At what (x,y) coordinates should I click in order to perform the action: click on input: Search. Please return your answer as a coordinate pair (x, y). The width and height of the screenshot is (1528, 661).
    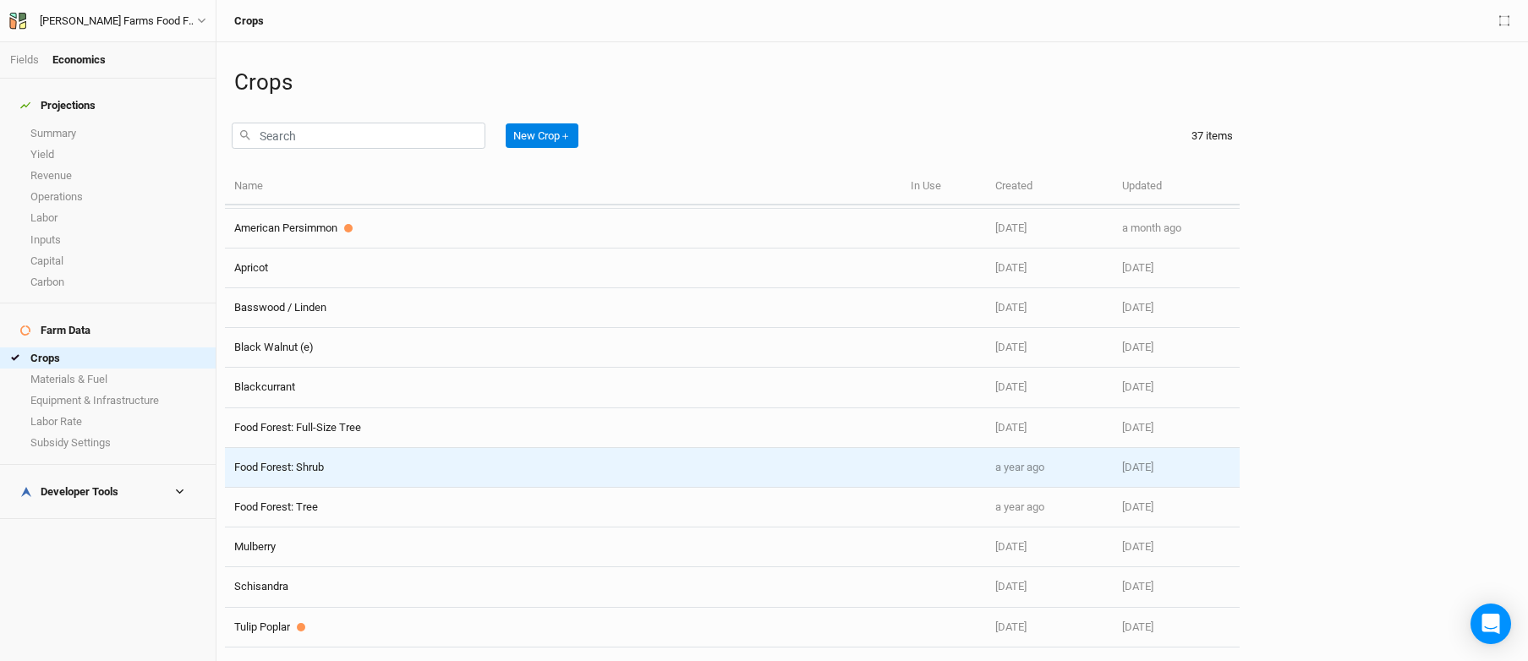
    Looking at the image, I should click on (359, 135).